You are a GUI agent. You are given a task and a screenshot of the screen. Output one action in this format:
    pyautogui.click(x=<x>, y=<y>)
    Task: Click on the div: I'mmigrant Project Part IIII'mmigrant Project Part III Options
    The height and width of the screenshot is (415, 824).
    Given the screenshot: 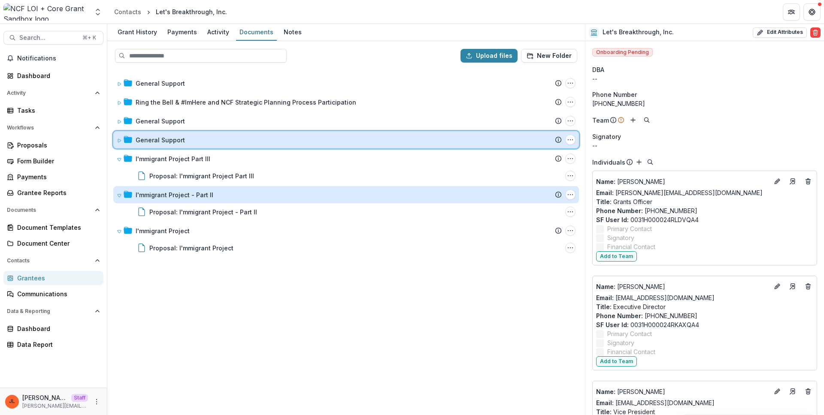 What is the action you would take?
    pyautogui.click(x=346, y=159)
    